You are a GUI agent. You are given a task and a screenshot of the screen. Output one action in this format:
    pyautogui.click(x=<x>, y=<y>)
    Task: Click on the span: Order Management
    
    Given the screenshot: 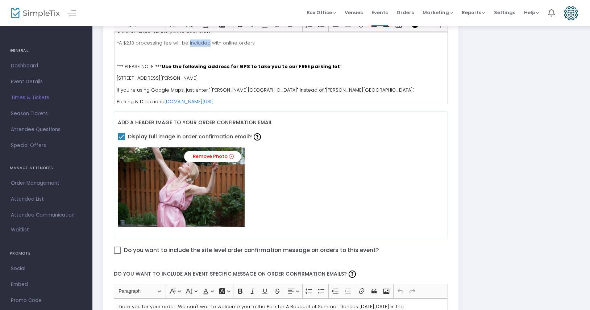 What is the action you would take?
    pyautogui.click(x=46, y=183)
    